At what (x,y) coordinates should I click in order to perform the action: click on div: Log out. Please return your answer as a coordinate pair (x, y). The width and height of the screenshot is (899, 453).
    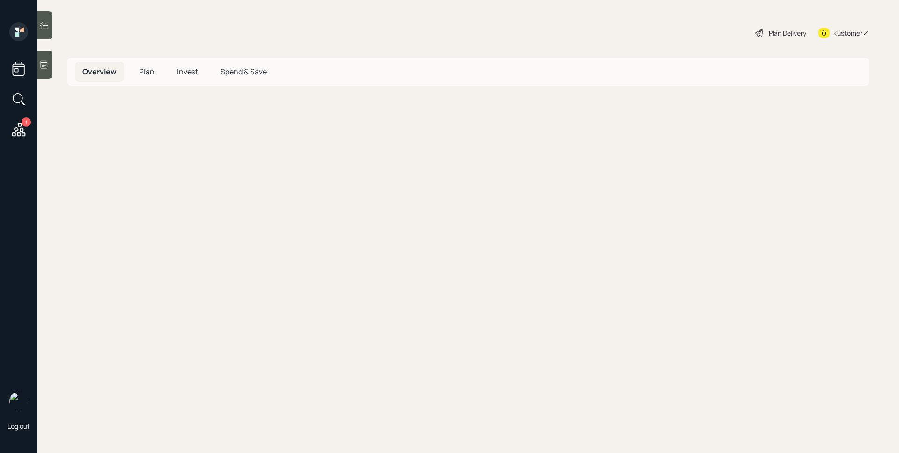
    Looking at the image, I should click on (19, 426).